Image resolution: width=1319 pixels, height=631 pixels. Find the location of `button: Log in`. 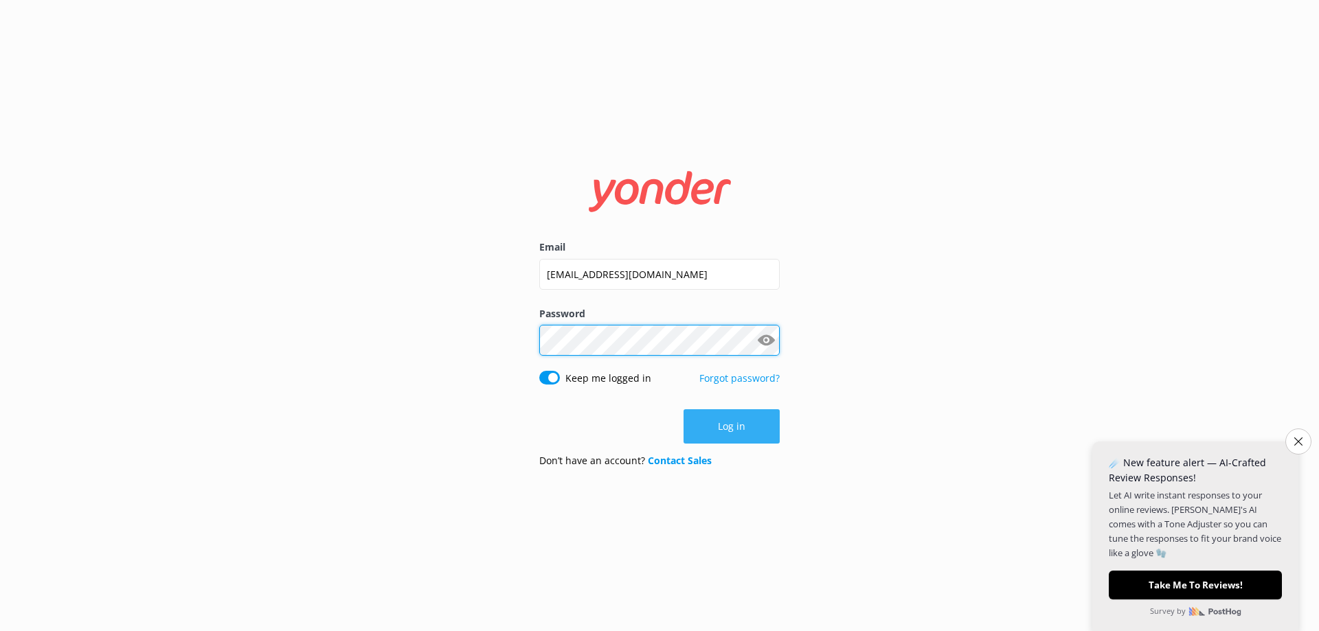

button: Log in is located at coordinates (732, 427).